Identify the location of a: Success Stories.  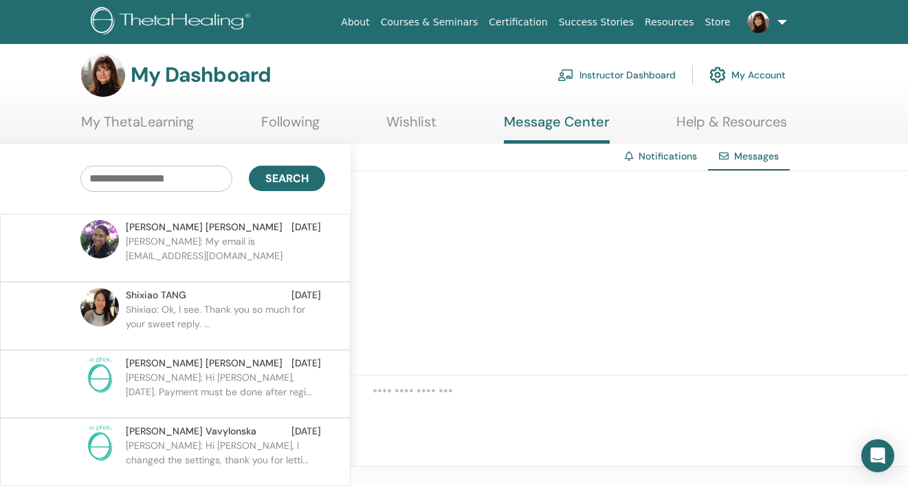
(596, 22).